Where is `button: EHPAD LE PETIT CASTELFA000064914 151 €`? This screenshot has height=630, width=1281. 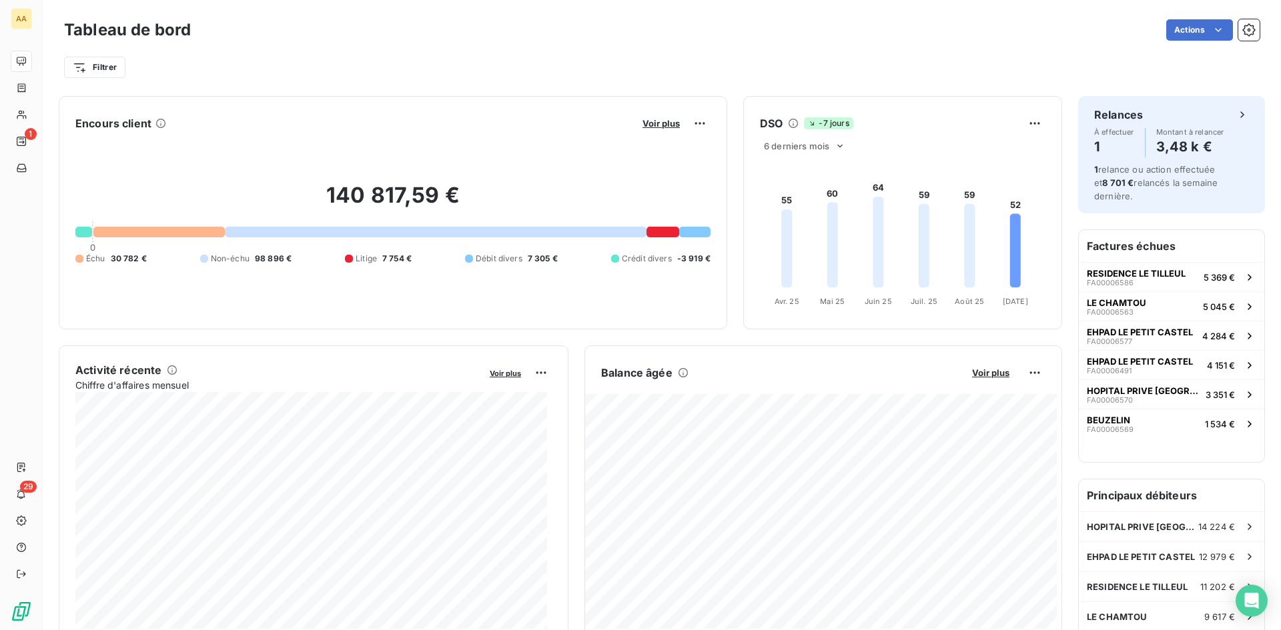
button: EHPAD LE PETIT CASTELFA000064914 151 € is located at coordinates (1171, 365).